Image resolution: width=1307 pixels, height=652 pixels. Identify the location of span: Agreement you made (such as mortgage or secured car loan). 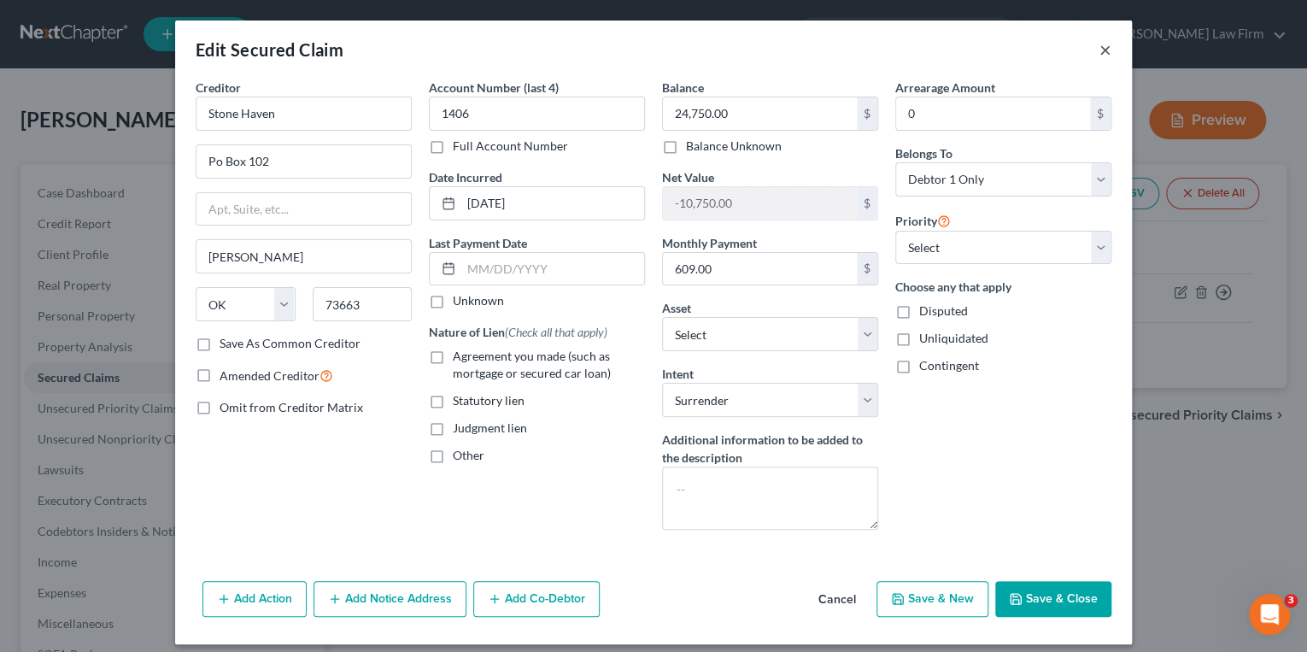
(531, 364).